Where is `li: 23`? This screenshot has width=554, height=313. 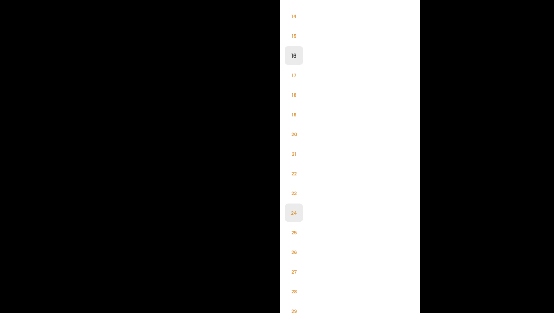 li: 23 is located at coordinates (294, 193).